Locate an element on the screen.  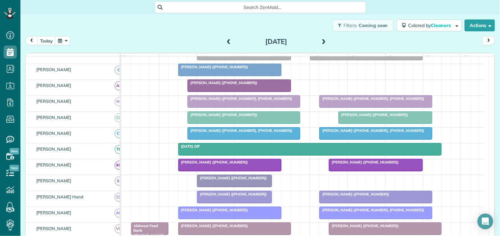
span: AR is located at coordinates (119, 86).